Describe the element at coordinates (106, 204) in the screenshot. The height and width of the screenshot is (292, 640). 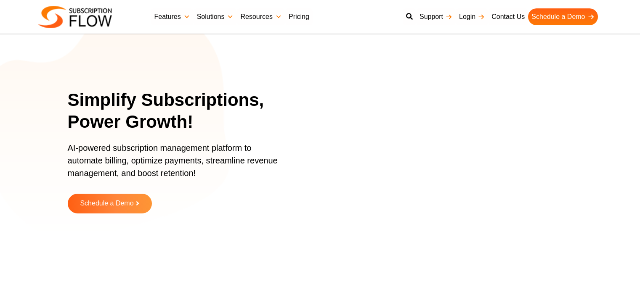
I see `span: Schedule a Demo` at that location.